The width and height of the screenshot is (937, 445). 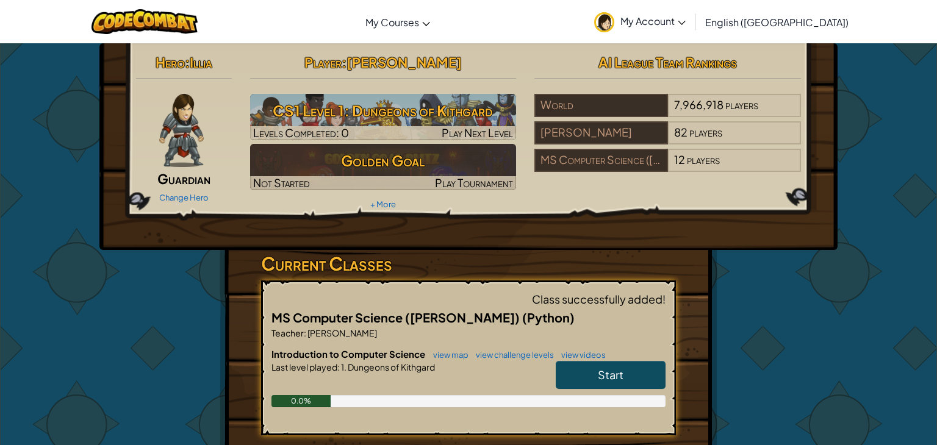 I want to click on span: Player, so click(x=323, y=62).